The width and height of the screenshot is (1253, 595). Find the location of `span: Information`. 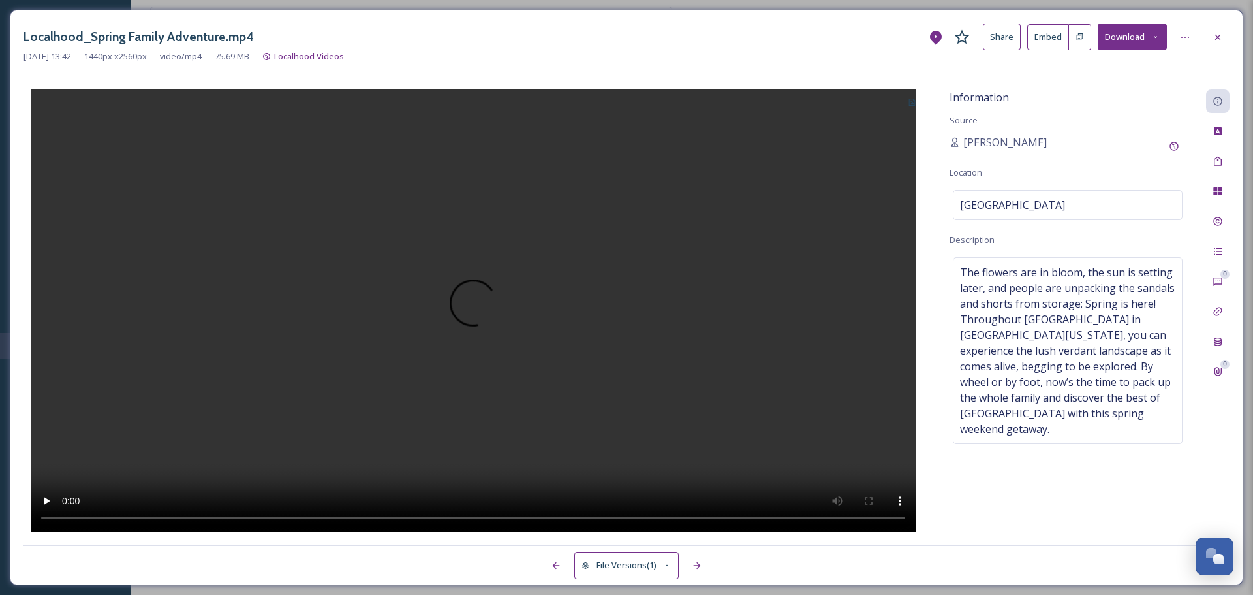

span: Information is located at coordinates (979, 97).